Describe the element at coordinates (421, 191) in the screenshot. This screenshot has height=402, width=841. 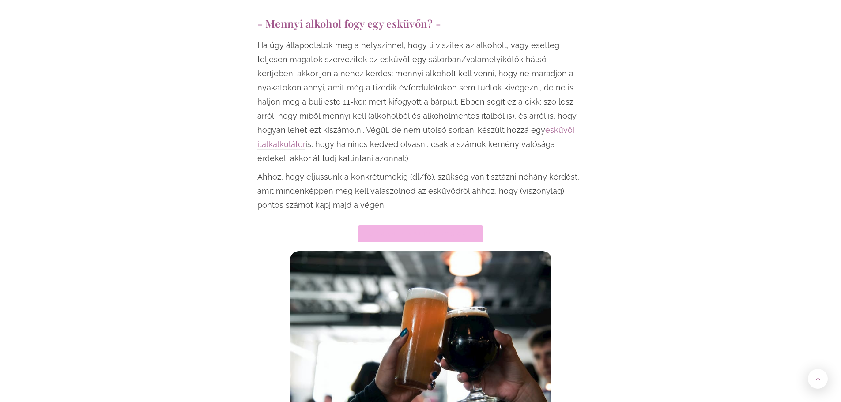
I see `p: Ahhoz, hogy eljussunk a konkrétumokig (dl/fő). szükség van tisztázni néhány kérdést, amit mindenk...` at that location.